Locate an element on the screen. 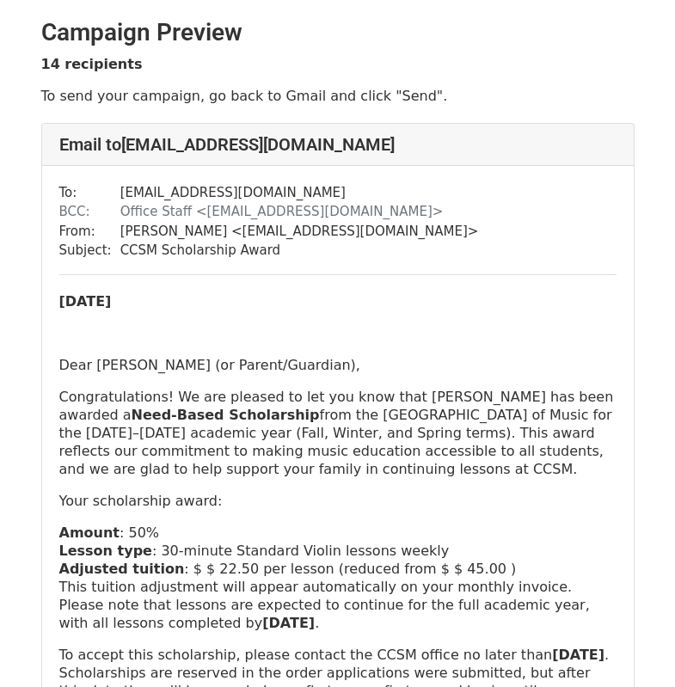 The width and height of the screenshot is (675, 687). strong: Lesson type is located at coordinates (106, 550).